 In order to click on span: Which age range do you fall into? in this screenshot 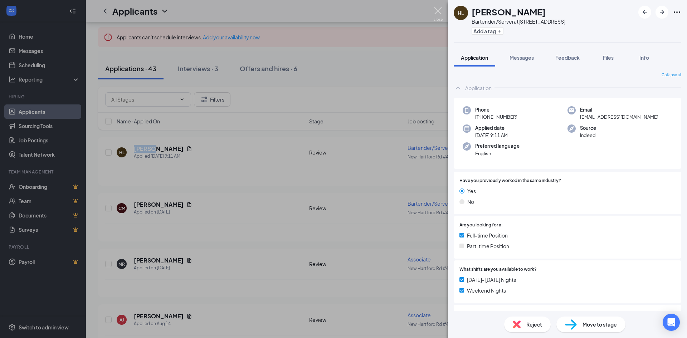, I will do `click(493, 314)`.